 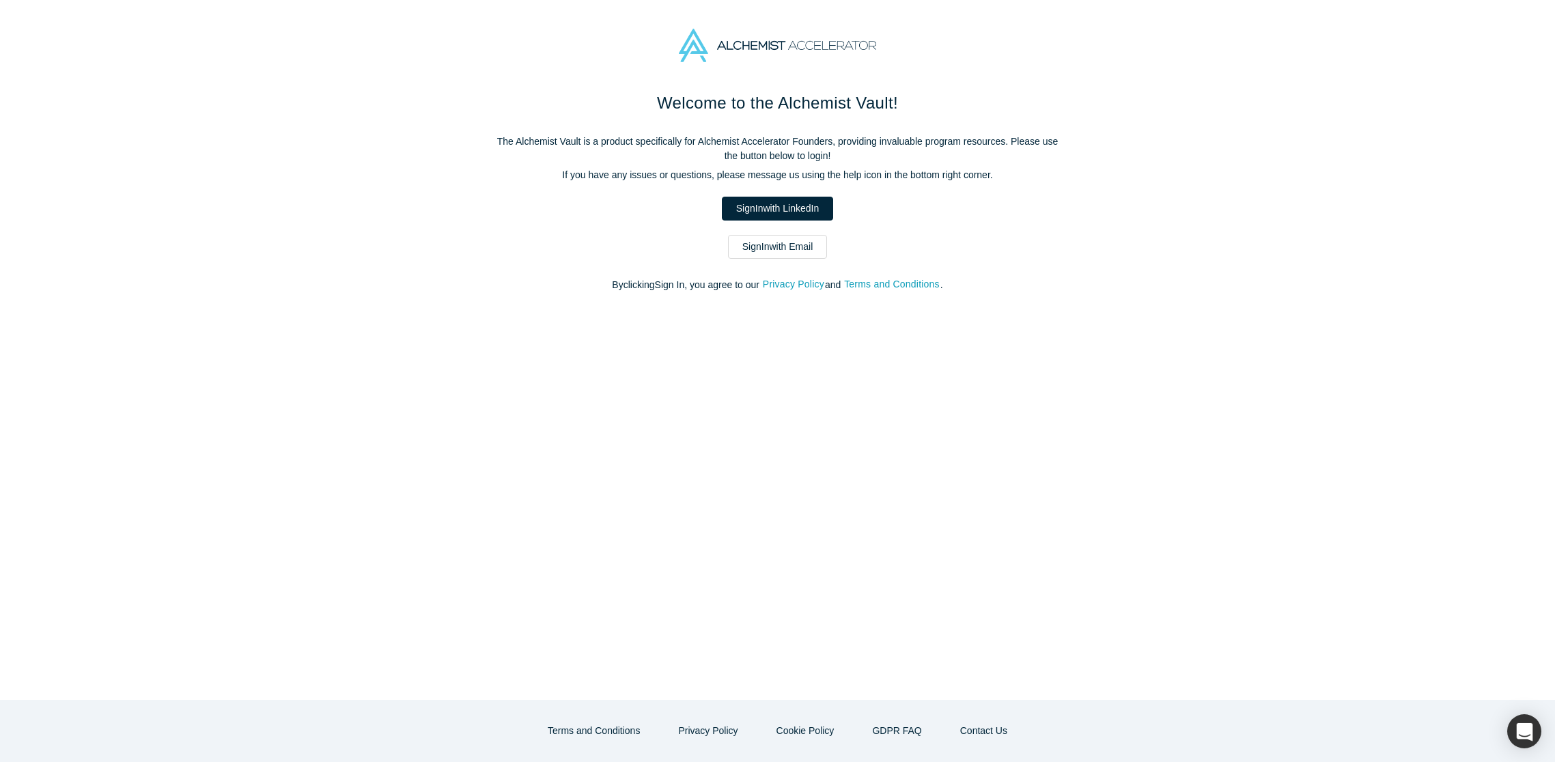 What do you see at coordinates (778, 175) in the screenshot?
I see `p: If you have any issues or questions, please message us using the help icon in the bottom right co...` at bounding box center [778, 175].